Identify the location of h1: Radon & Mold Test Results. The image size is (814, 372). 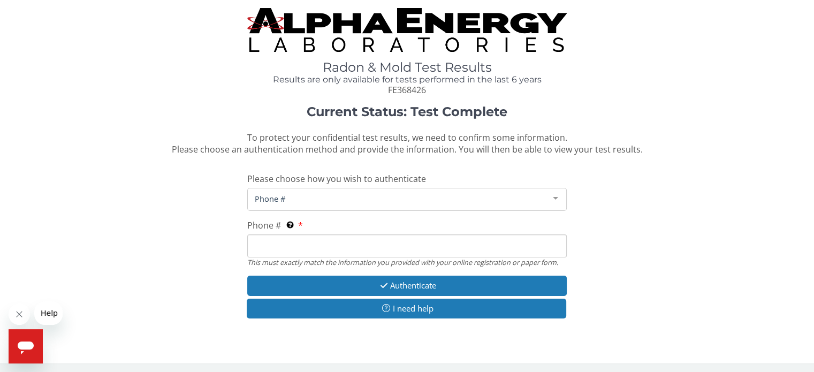
(407, 67).